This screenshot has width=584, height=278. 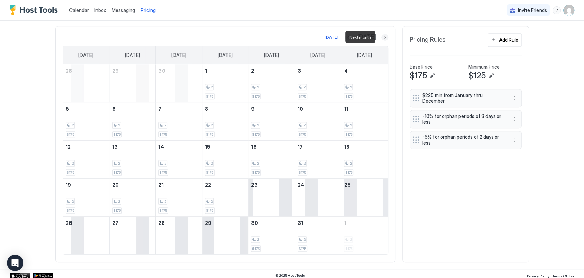 What do you see at coordinates (86, 109) in the screenshot?
I see `a: July 5, 2026` at bounding box center [86, 109].